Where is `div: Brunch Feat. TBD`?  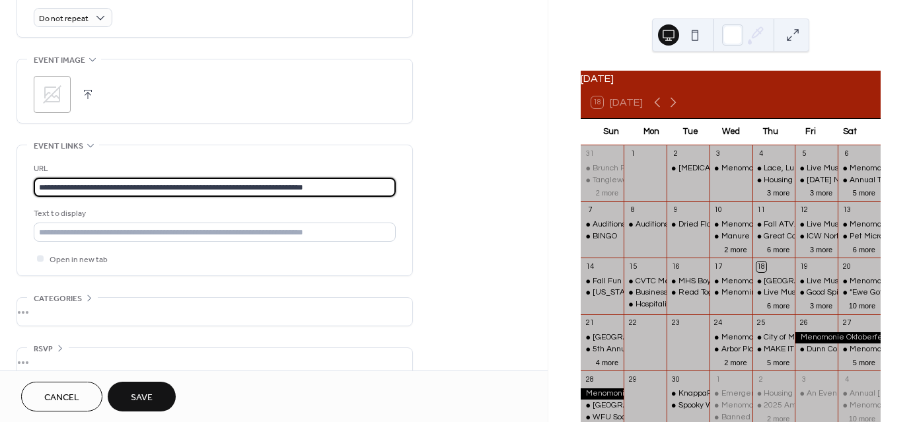 div: Brunch Feat. TBD is located at coordinates (602, 168).